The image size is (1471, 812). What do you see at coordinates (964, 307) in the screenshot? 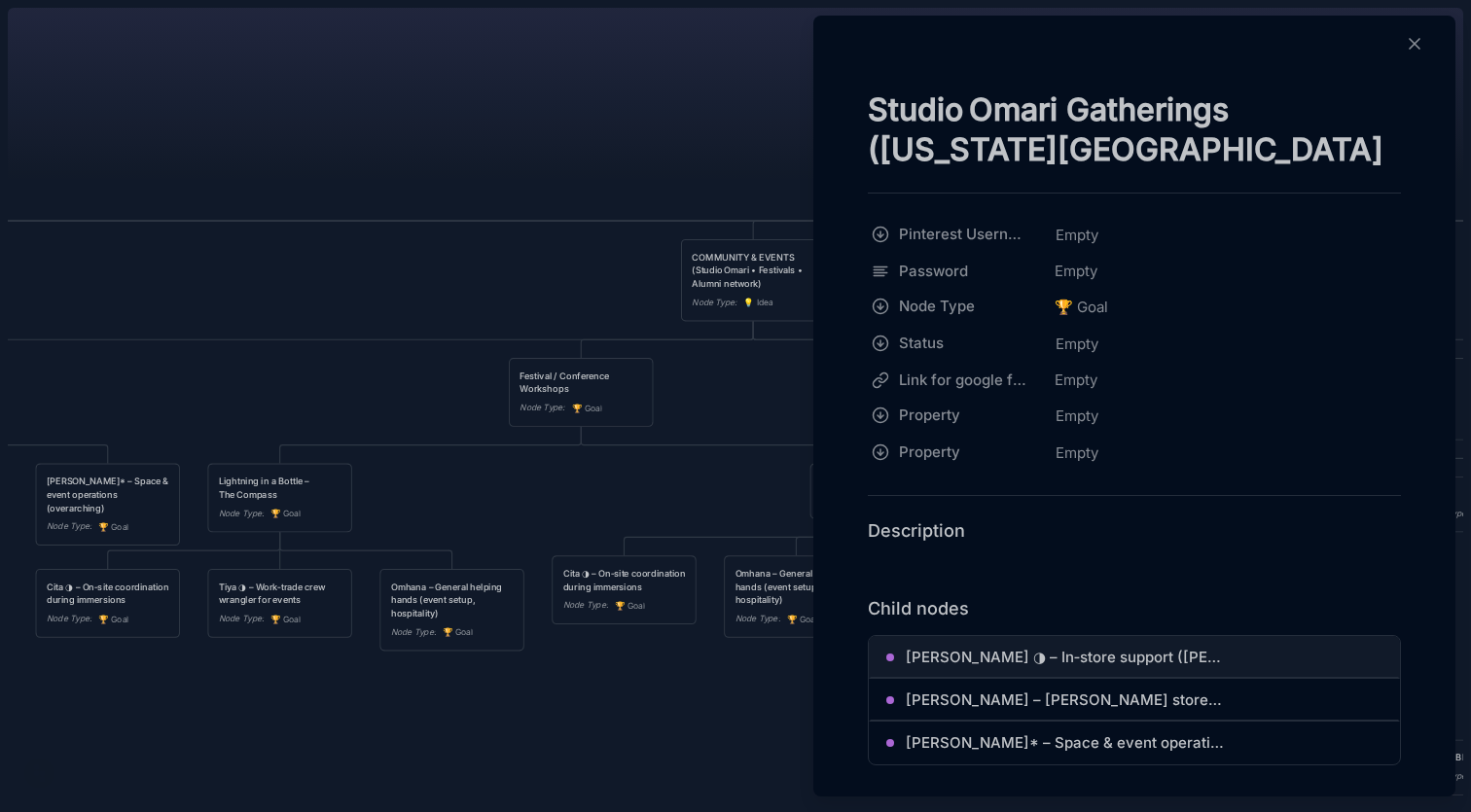
I see `span: Node Type` at bounding box center [964, 307].